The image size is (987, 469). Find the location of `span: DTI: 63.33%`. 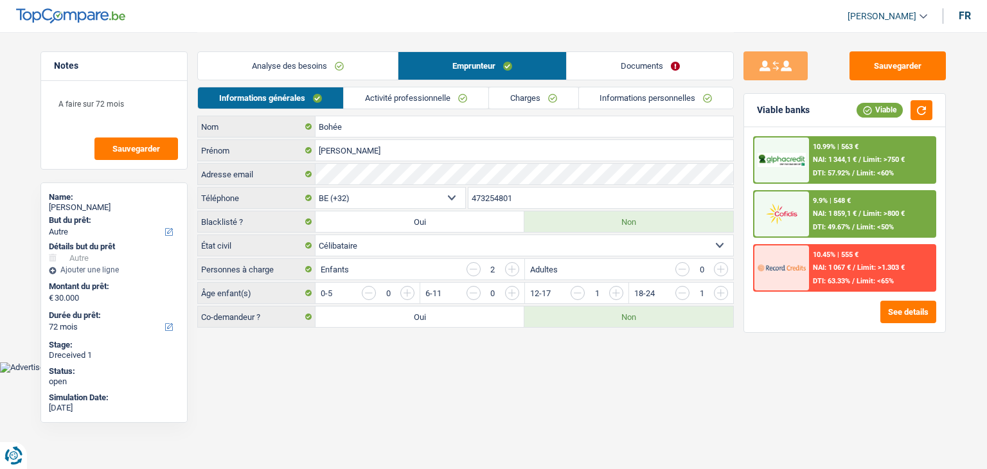

span: DTI: 63.33% is located at coordinates (831, 281).